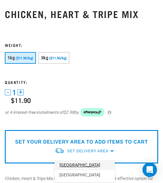  What do you see at coordinates (14, 93) in the screenshot?
I see `span: 1` at bounding box center [14, 93].